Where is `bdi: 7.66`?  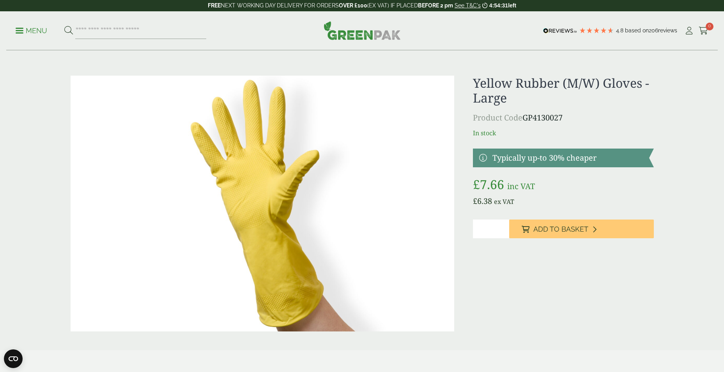 bdi: 7.66 is located at coordinates (489, 184).